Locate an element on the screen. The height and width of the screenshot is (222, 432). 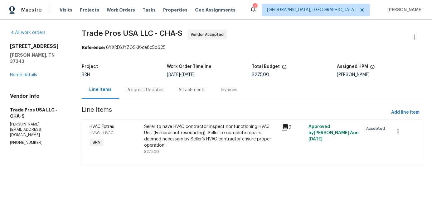
span: Geo Assignments is located at coordinates (215, 10).